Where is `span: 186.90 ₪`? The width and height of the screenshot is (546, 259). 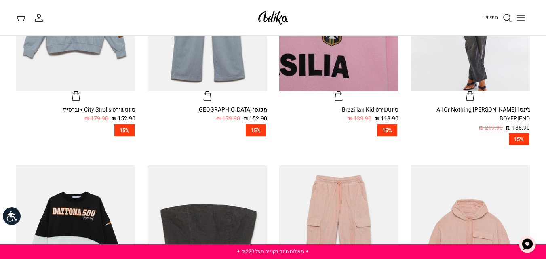
span: 186.90 ₪ is located at coordinates (518, 128).